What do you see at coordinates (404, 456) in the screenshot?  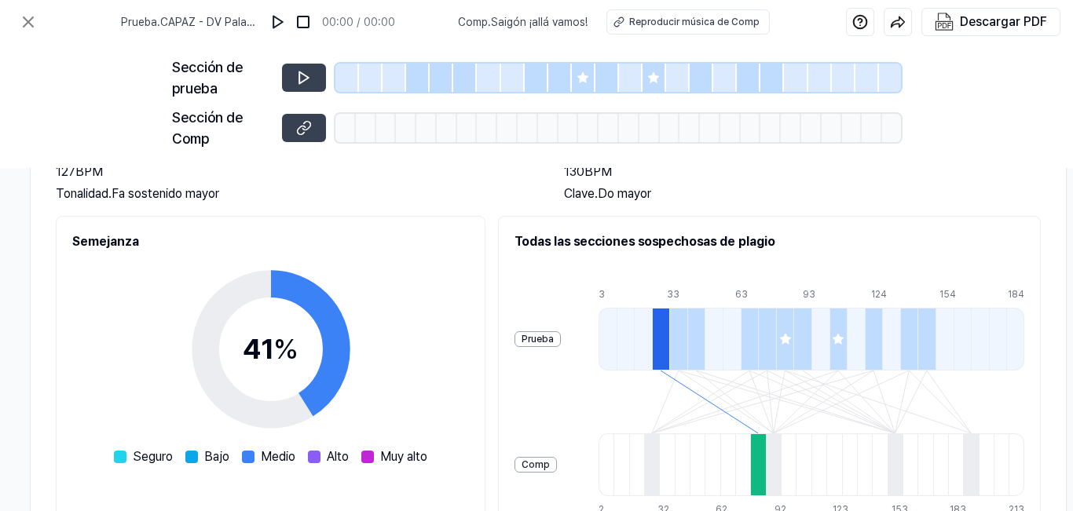 I see `font: Muy alto` at bounding box center [404, 456].